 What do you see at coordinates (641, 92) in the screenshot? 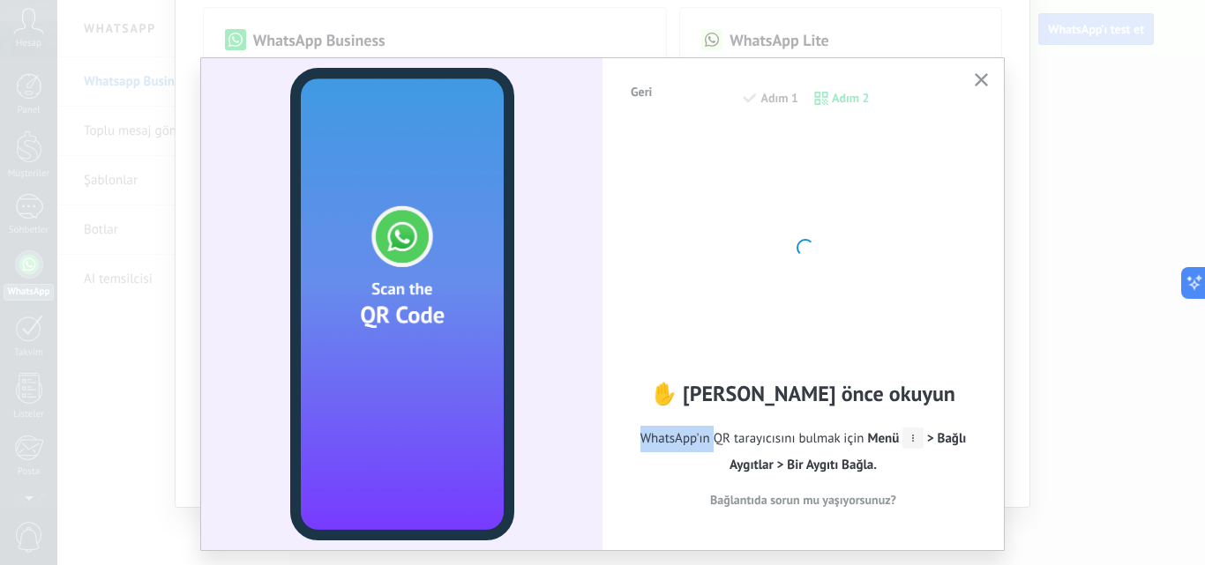
I see `span: Geri` at bounding box center [641, 92].